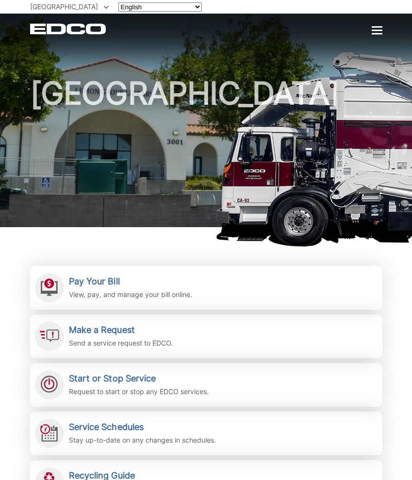 This screenshot has width=412, height=480. I want to click on h2: Service Schedules, so click(142, 427).